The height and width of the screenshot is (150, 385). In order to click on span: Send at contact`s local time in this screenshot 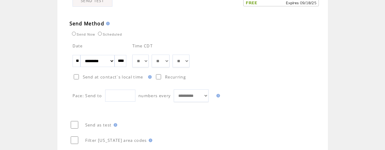, I will do `click(113, 77)`.